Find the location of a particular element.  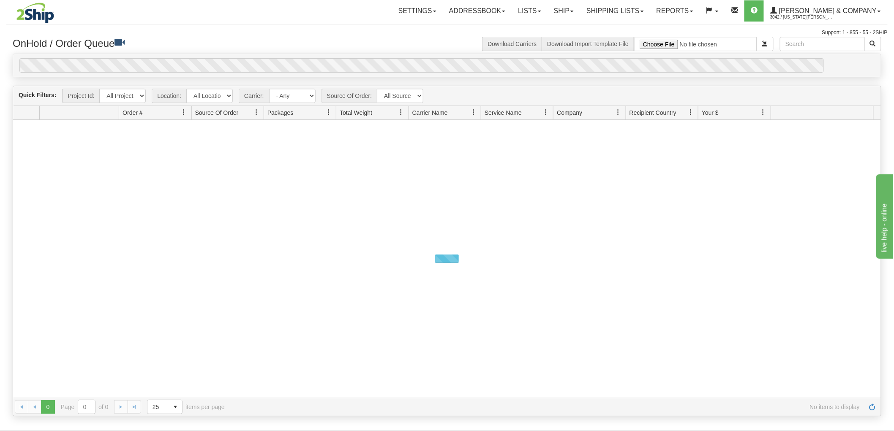

span: 25 is located at coordinates (158, 407).